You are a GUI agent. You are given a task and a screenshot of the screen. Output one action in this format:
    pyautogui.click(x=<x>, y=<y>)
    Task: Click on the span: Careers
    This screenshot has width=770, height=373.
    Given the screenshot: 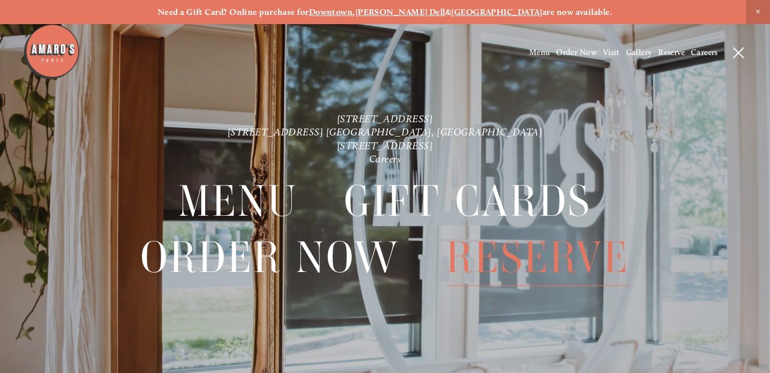 What is the action you would take?
    pyautogui.click(x=704, y=52)
    